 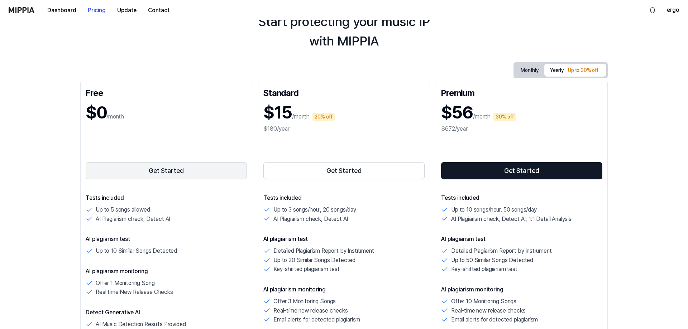 I want to click on p: Up to 20 Similar Songs Detected, so click(x=314, y=260).